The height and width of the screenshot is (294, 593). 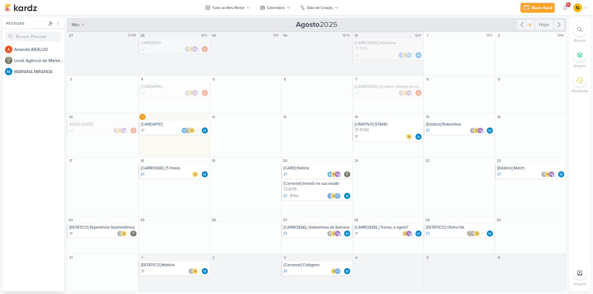 What do you see at coordinates (214, 161) in the screenshot?
I see `div: 19` at bounding box center [214, 161].